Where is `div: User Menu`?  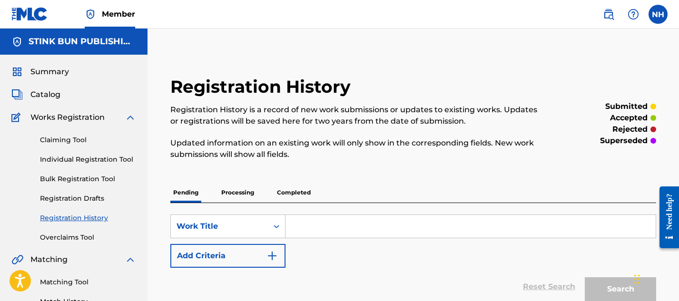 div: User Menu is located at coordinates (658, 14).